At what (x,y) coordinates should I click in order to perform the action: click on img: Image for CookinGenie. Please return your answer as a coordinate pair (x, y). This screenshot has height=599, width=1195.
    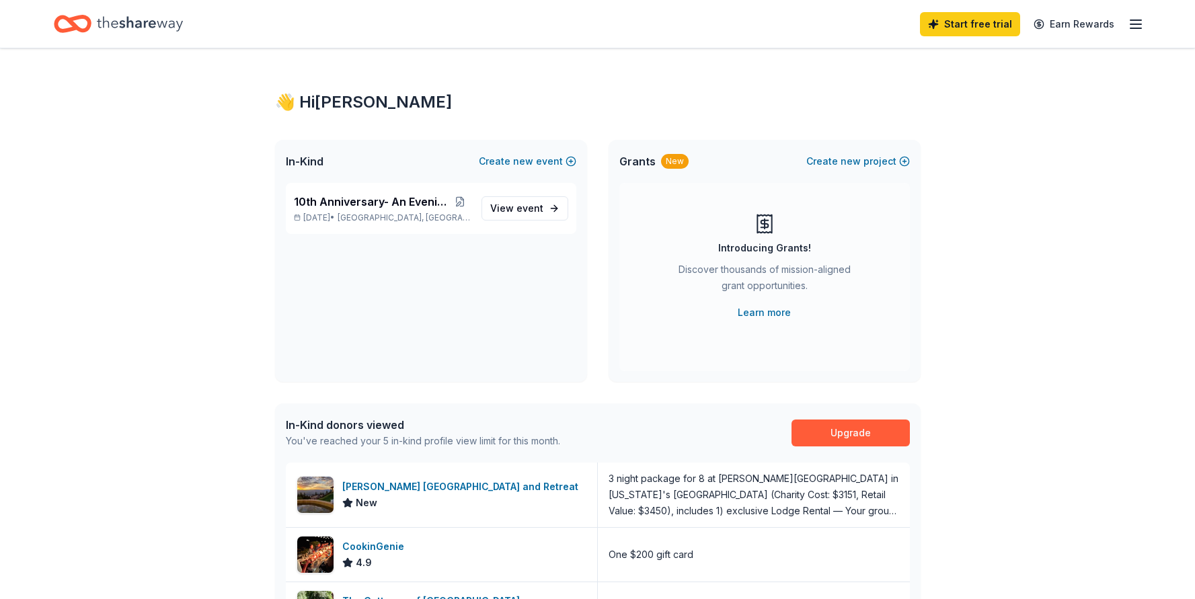
    Looking at the image, I should click on (315, 555).